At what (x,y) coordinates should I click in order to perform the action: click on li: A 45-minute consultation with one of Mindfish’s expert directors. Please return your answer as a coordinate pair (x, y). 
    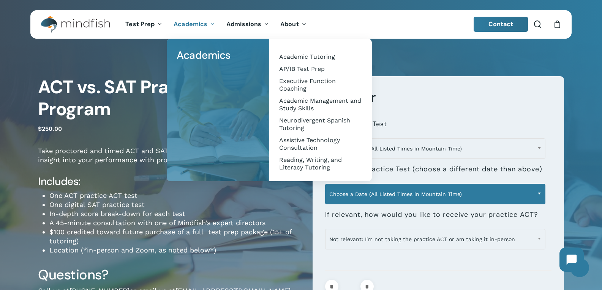
    Looking at the image, I should click on (175, 223).